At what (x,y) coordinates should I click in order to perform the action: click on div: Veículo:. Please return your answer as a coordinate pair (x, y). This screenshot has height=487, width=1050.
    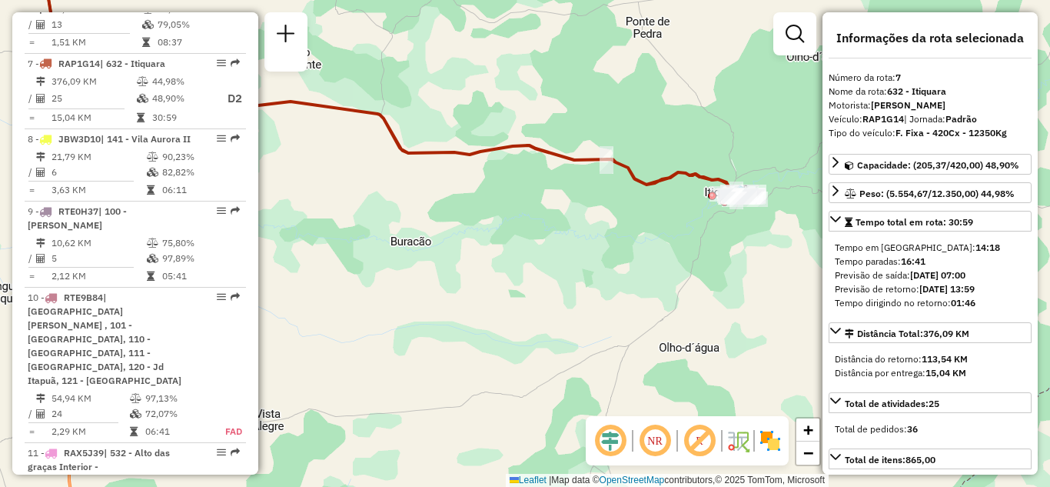
    Looking at the image, I should click on (930, 119).